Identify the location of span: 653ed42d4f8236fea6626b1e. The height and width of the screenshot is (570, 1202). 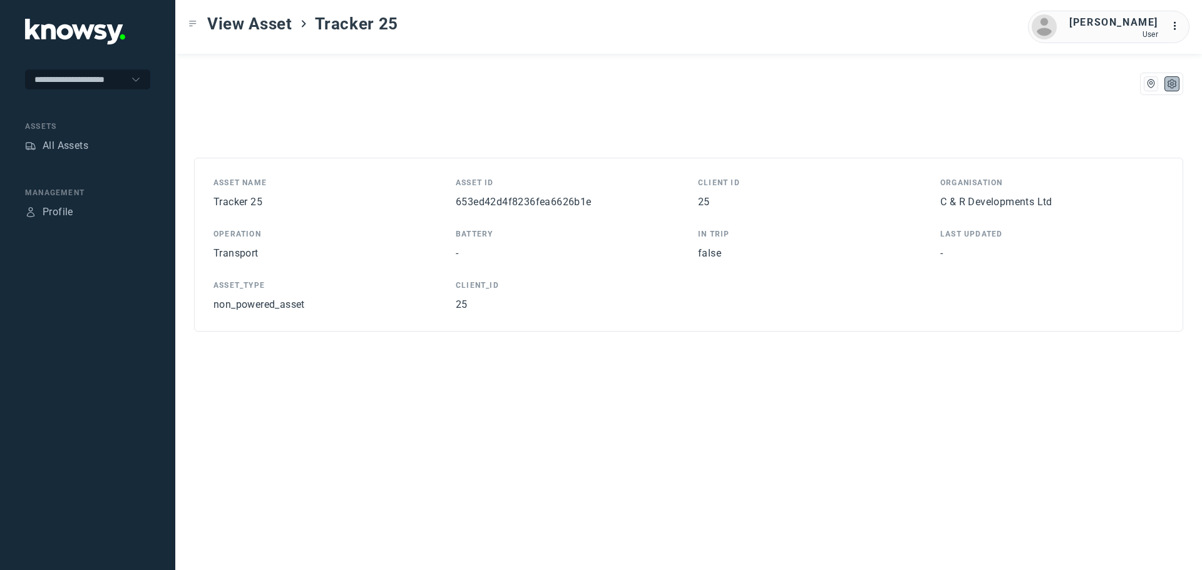
(523, 202).